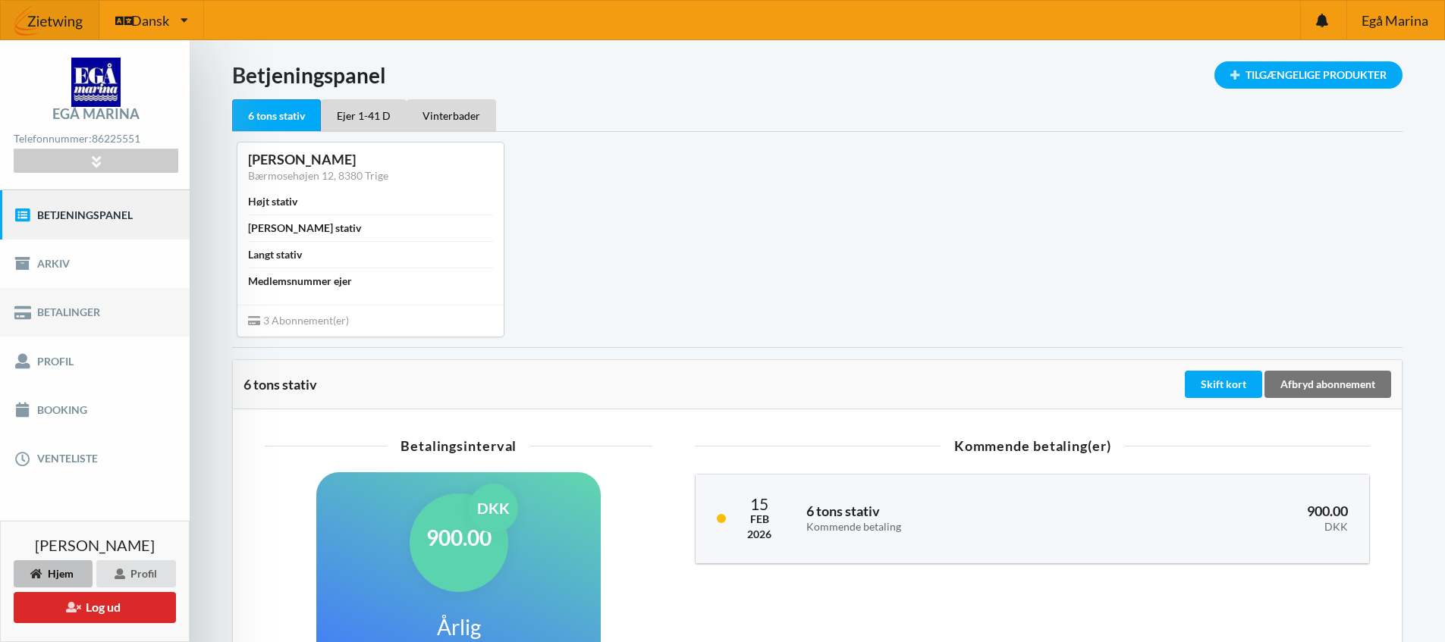 Image resolution: width=1445 pixels, height=642 pixels. Describe the element at coordinates (116, 138) in the screenshot. I see `strong: 86225551` at that location.